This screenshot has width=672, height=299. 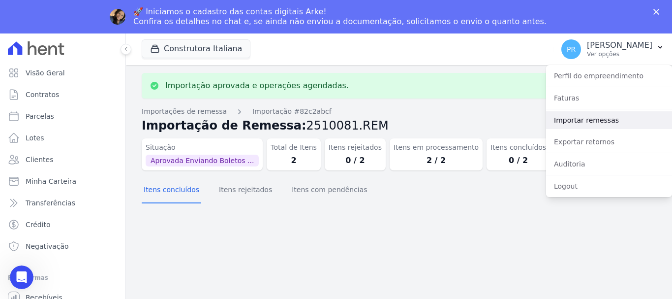 What do you see at coordinates (609, 142) in the screenshot?
I see `a: Exportar retornos` at bounding box center [609, 142].